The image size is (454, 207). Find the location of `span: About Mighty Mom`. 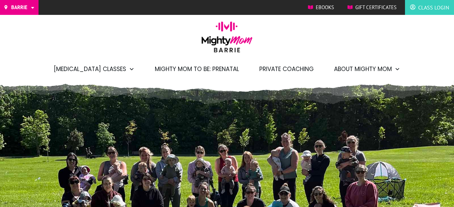

span: About Mighty Mom is located at coordinates (363, 69).